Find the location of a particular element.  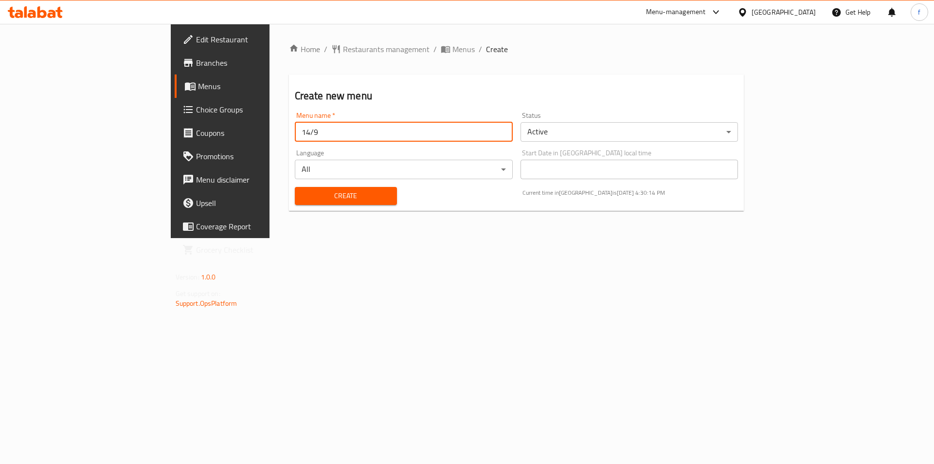

h2: Create new menu is located at coordinates (517, 96).